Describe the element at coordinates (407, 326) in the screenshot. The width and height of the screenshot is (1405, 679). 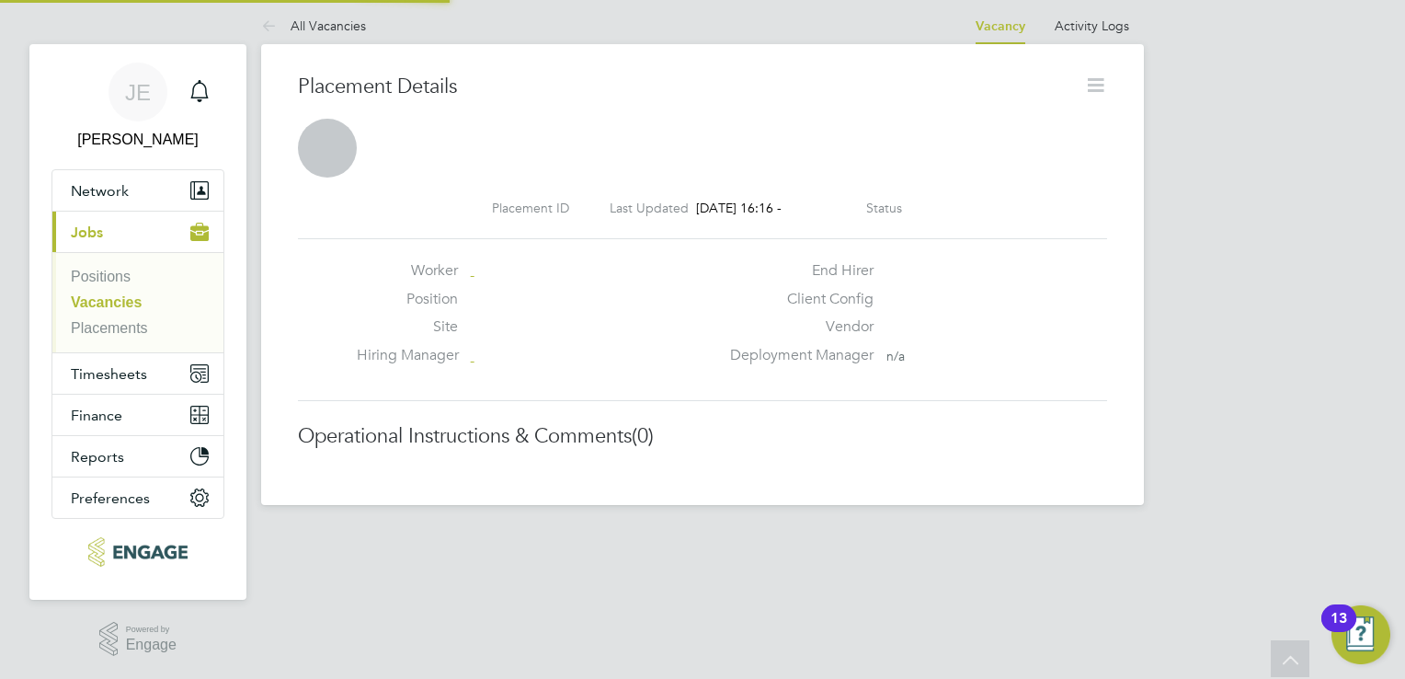
I see `label: Site` at that location.